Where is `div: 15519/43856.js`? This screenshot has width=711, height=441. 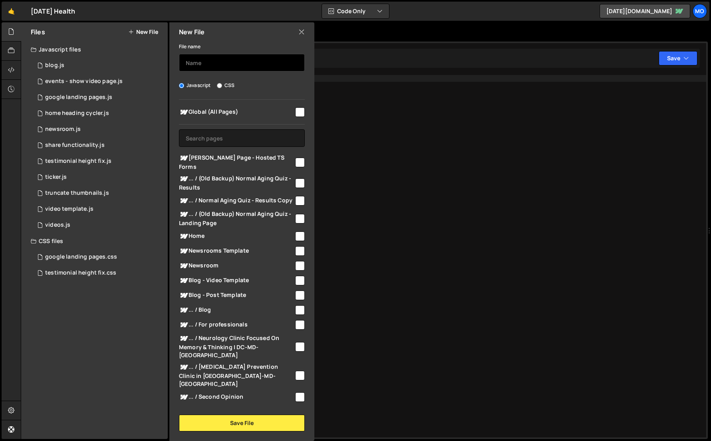
div: 15519/43856.js is located at coordinates (99, 177).